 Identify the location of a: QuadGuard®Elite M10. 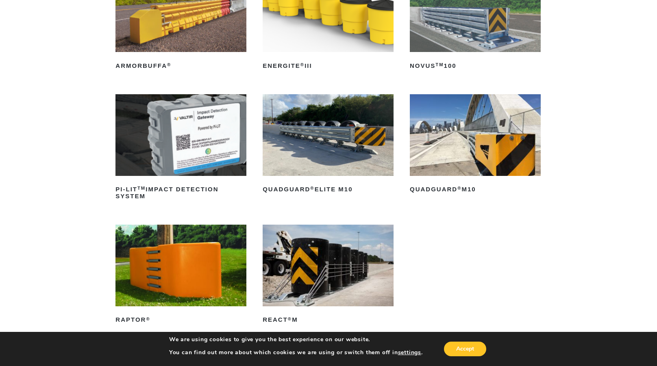
(328, 145).